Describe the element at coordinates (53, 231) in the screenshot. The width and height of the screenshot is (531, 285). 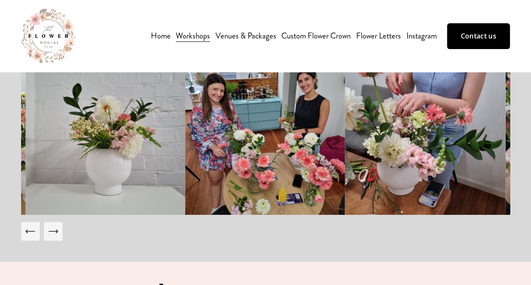
I see `button: Next Slide` at that location.